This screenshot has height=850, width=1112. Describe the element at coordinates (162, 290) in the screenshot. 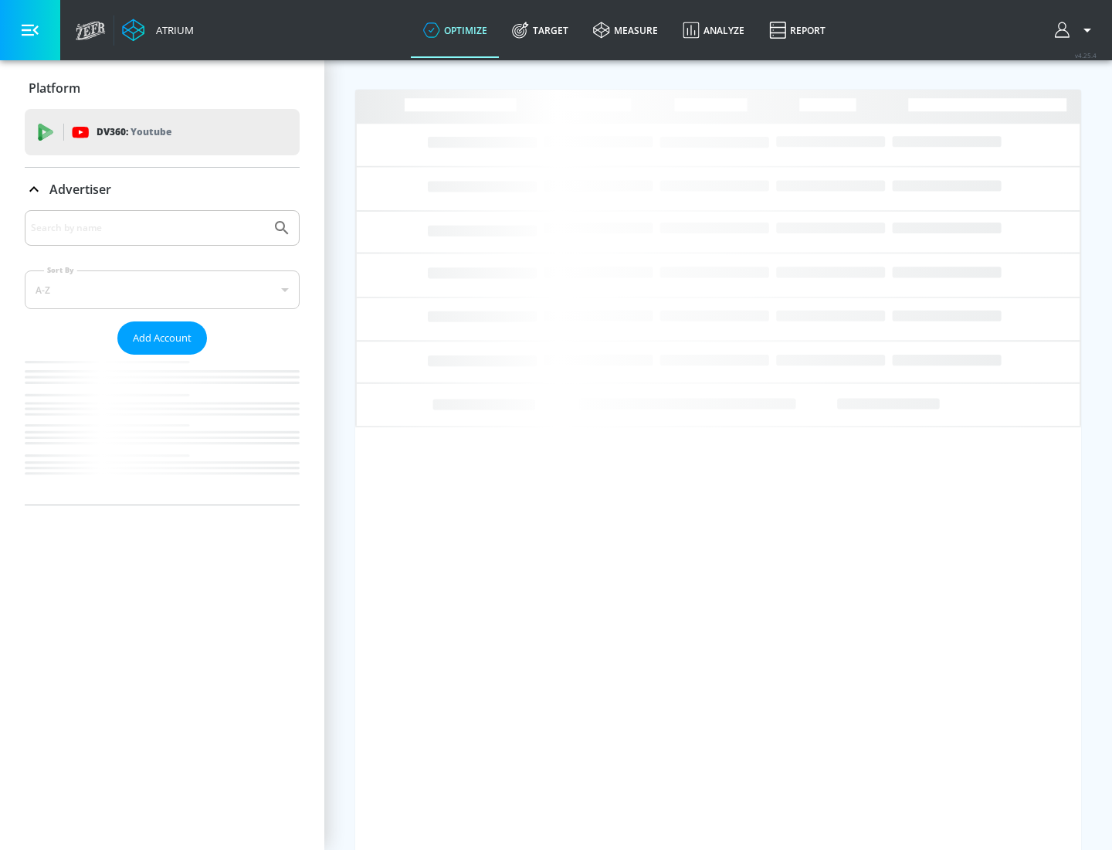

I see `div: A-Z` at that location.